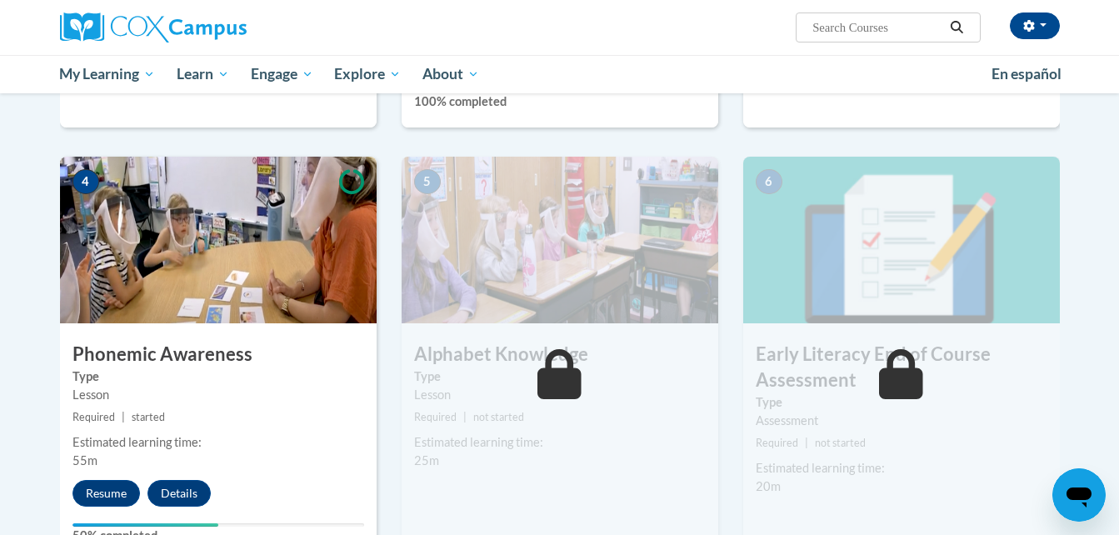 This screenshot has height=535, width=1119. What do you see at coordinates (769, 182) in the screenshot?
I see `span: 6` at bounding box center [769, 182].